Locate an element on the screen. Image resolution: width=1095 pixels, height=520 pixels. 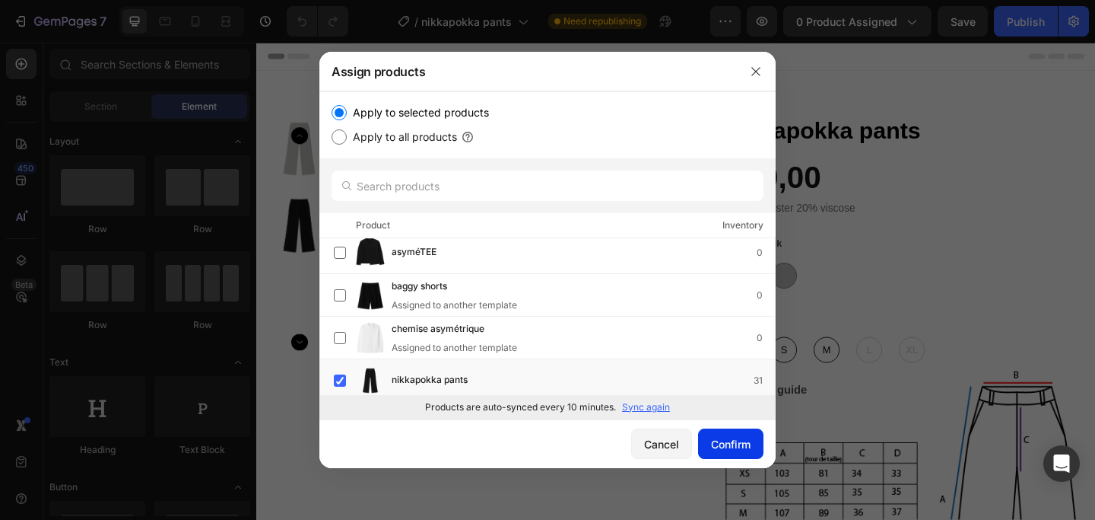
div: Cancel is located at coordinates (662, 443).